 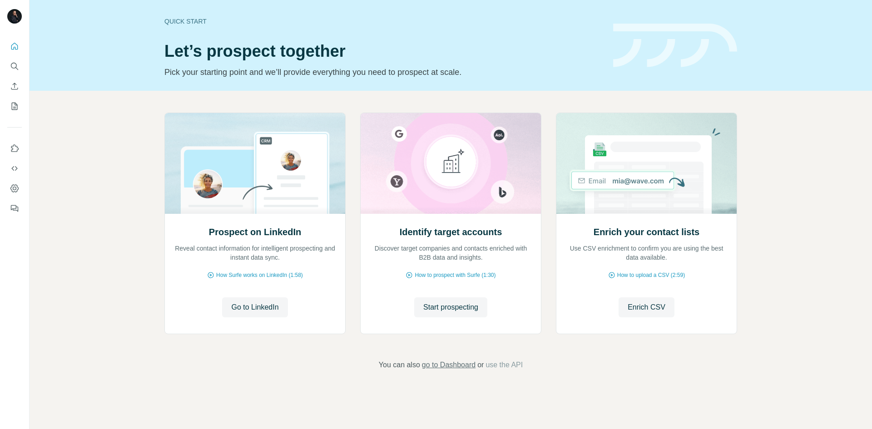 I want to click on span: Go to LinkedIn, so click(x=255, y=307).